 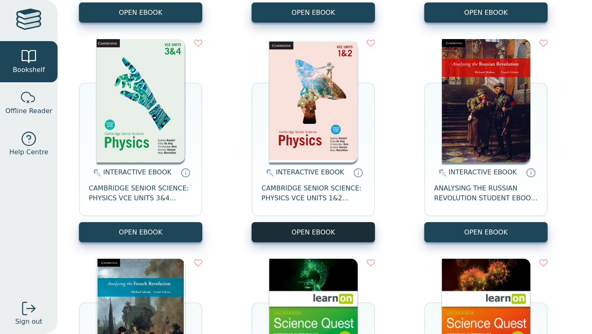 What do you see at coordinates (313, 193) in the screenshot?
I see `span: CAMBRIDGE SENIOR SCIENCE: PHYSICS VCE UNITS 1&2 EBOOK` at bounding box center [313, 193].